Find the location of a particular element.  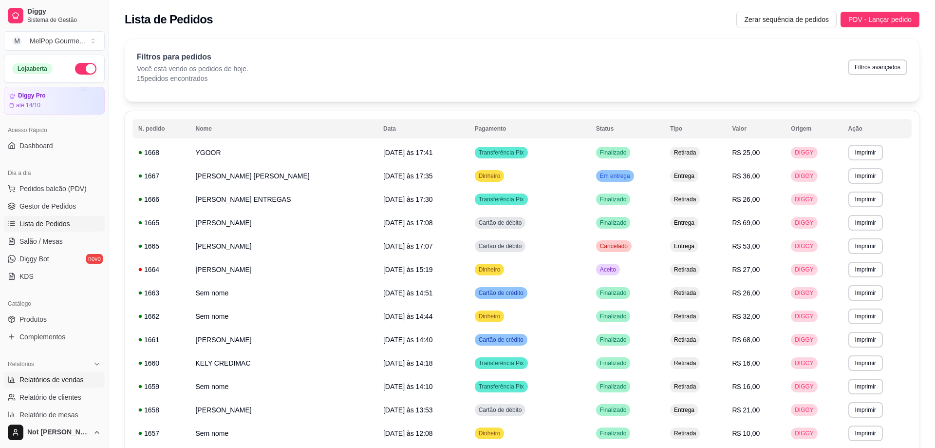

span: Relatório de clientes is located at coordinates (50, 397).